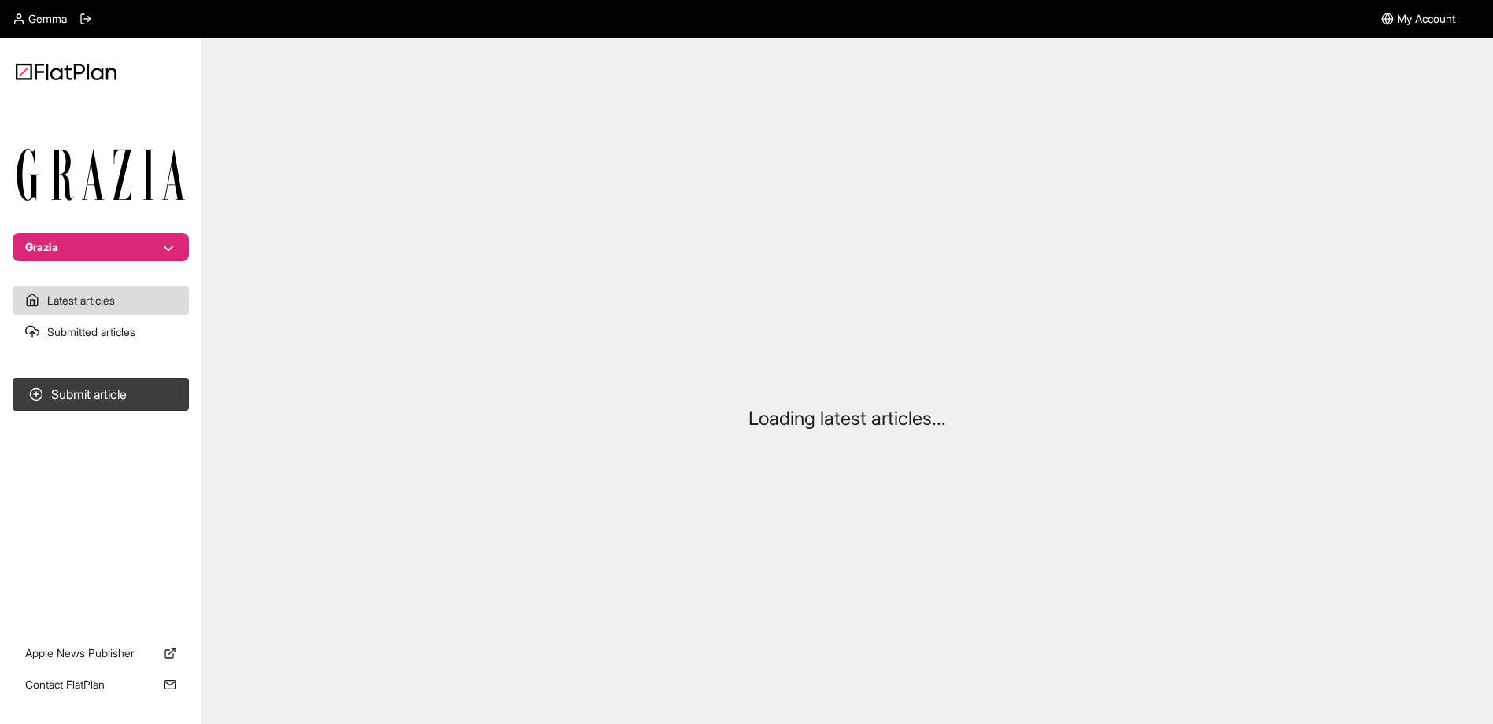 The image size is (1493, 724). What do you see at coordinates (1426, 19) in the screenshot?
I see `span: My Account` at bounding box center [1426, 19].